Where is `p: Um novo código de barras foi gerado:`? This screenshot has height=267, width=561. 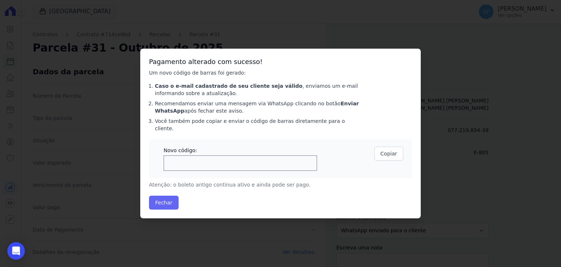
p: Um novo código de barras foi gerado: is located at coordinates (254, 73).